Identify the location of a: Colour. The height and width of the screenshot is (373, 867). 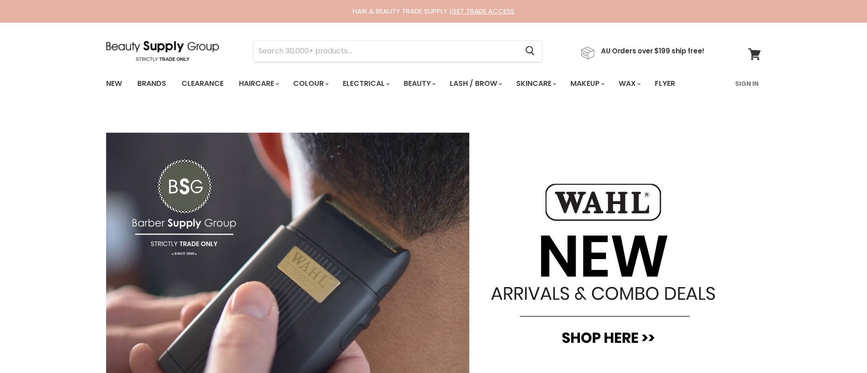
(310, 84).